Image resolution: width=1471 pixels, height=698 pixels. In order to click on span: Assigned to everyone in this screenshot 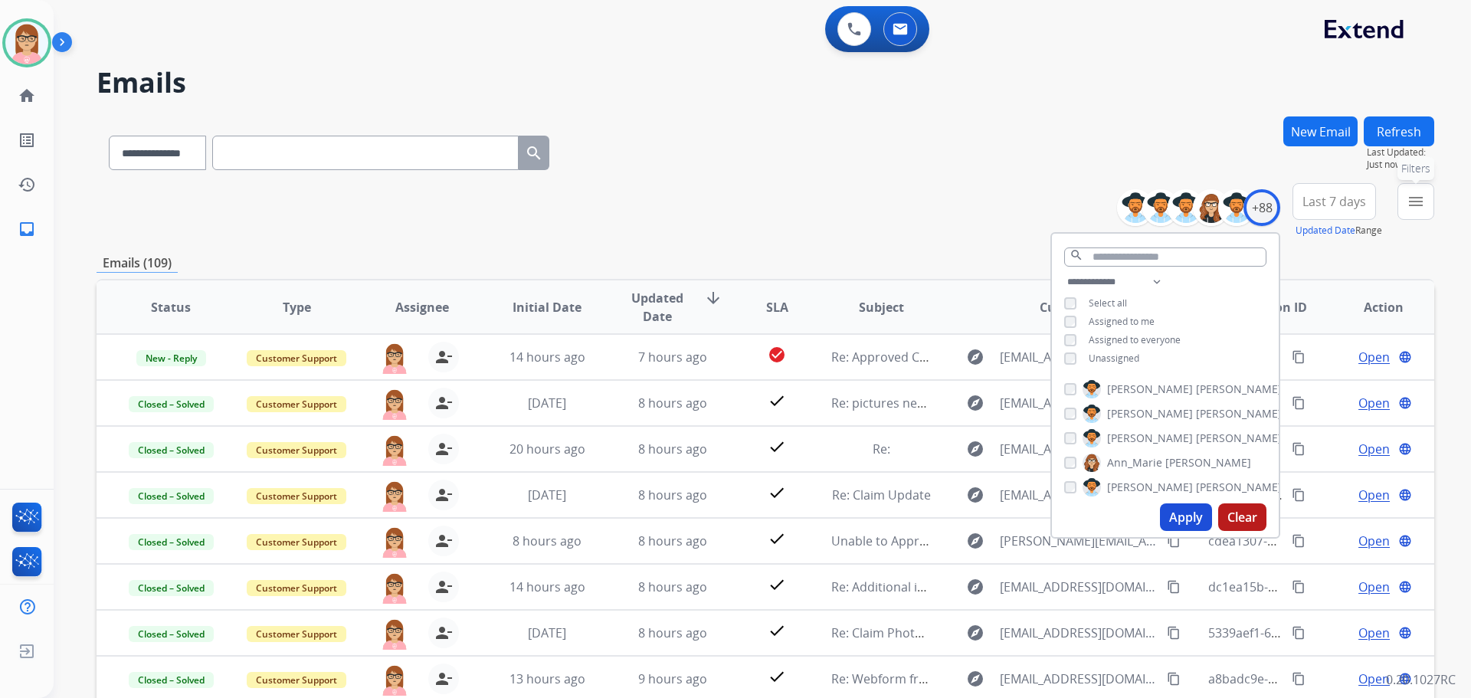, I will do `click(1135, 339)`.